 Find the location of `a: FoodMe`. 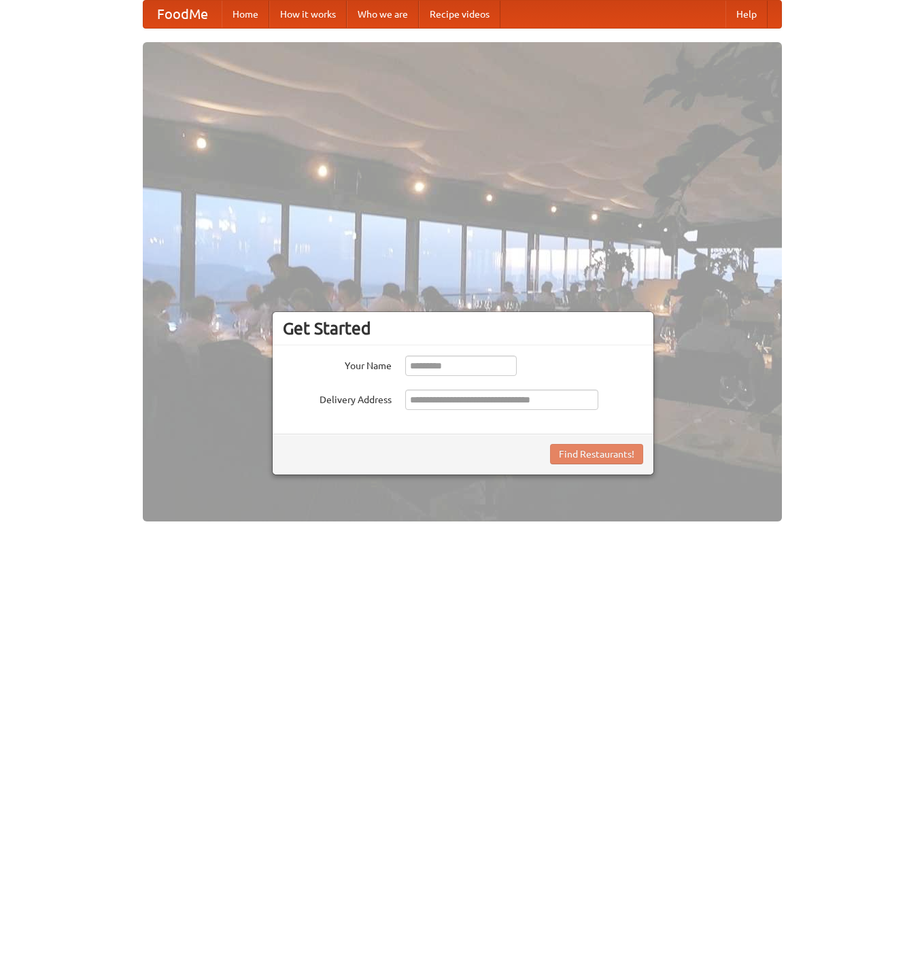

a: FoodMe is located at coordinates (182, 14).